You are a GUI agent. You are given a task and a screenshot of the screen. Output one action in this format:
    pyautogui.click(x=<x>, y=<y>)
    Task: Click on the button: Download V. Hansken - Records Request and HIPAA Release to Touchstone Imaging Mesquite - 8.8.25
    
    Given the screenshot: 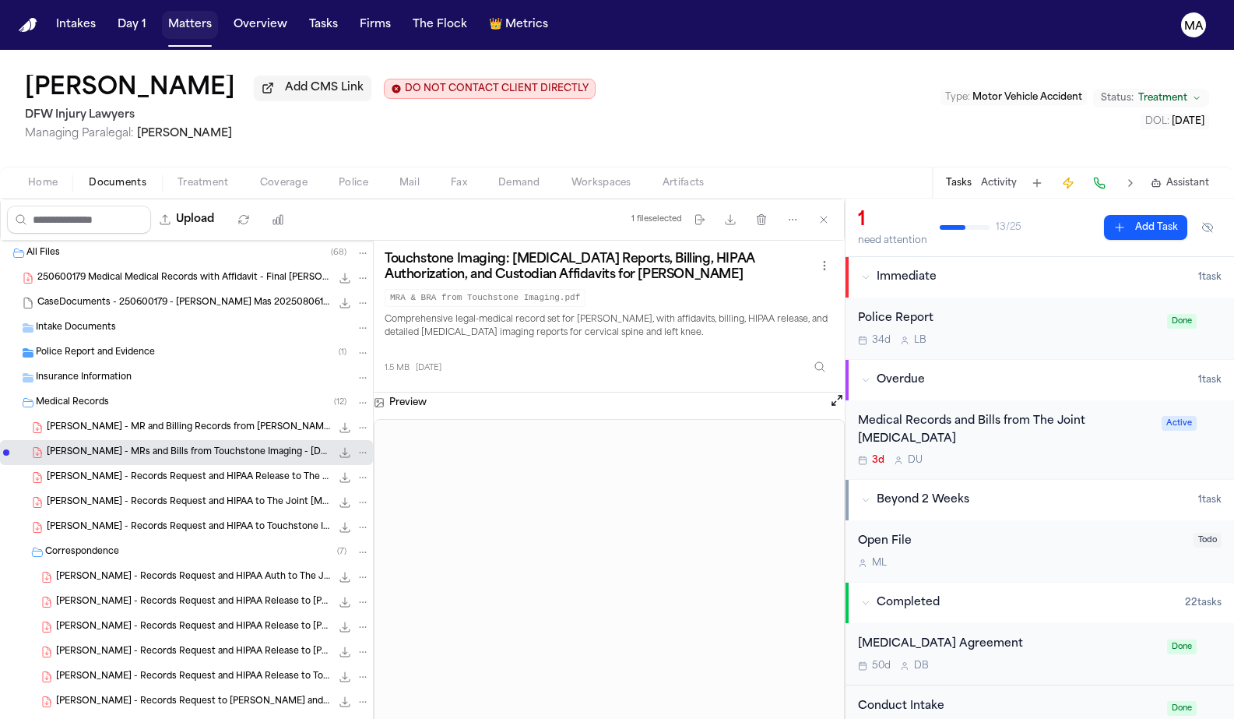 What is the action you would take?
    pyautogui.click(x=345, y=677)
    